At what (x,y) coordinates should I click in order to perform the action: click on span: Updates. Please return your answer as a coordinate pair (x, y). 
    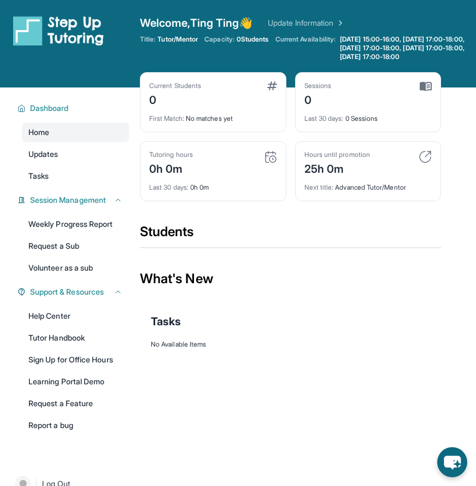
    Looking at the image, I should click on (43, 154).